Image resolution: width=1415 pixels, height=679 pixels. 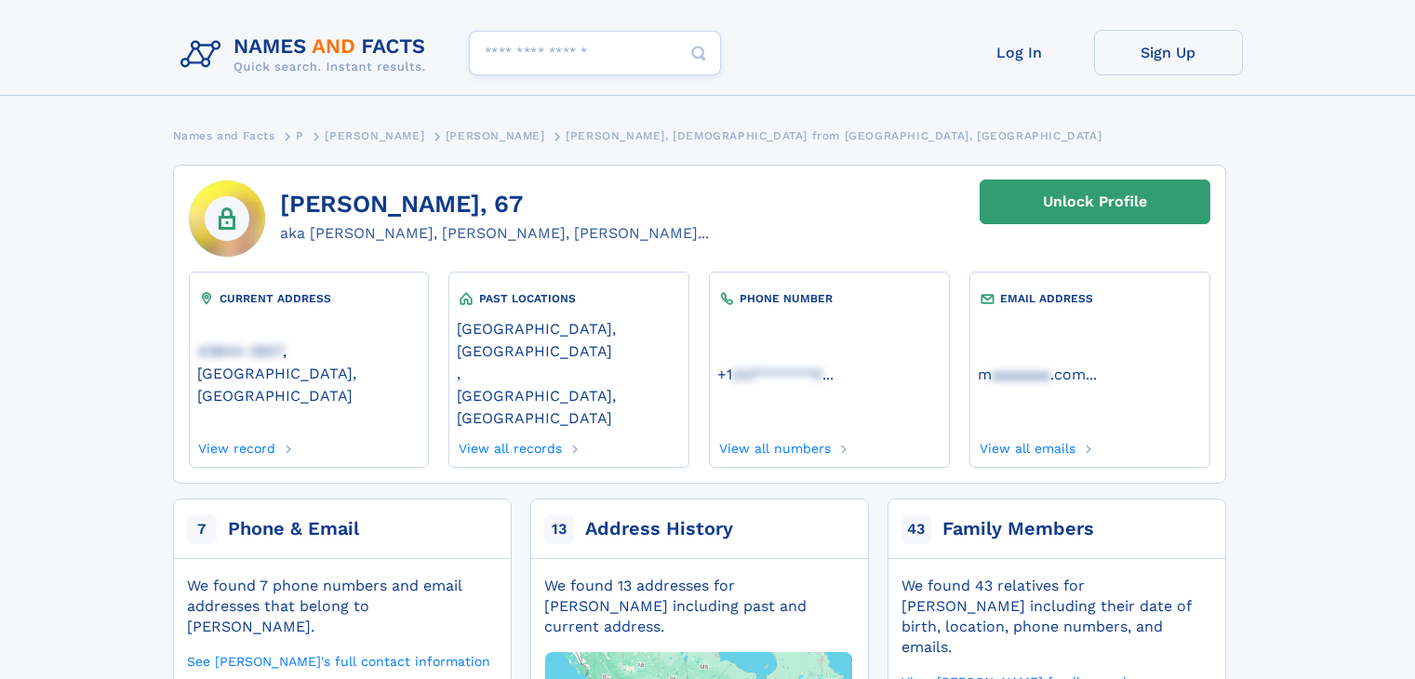 I want to click on span: 43844-3507, so click(x=240, y=351).